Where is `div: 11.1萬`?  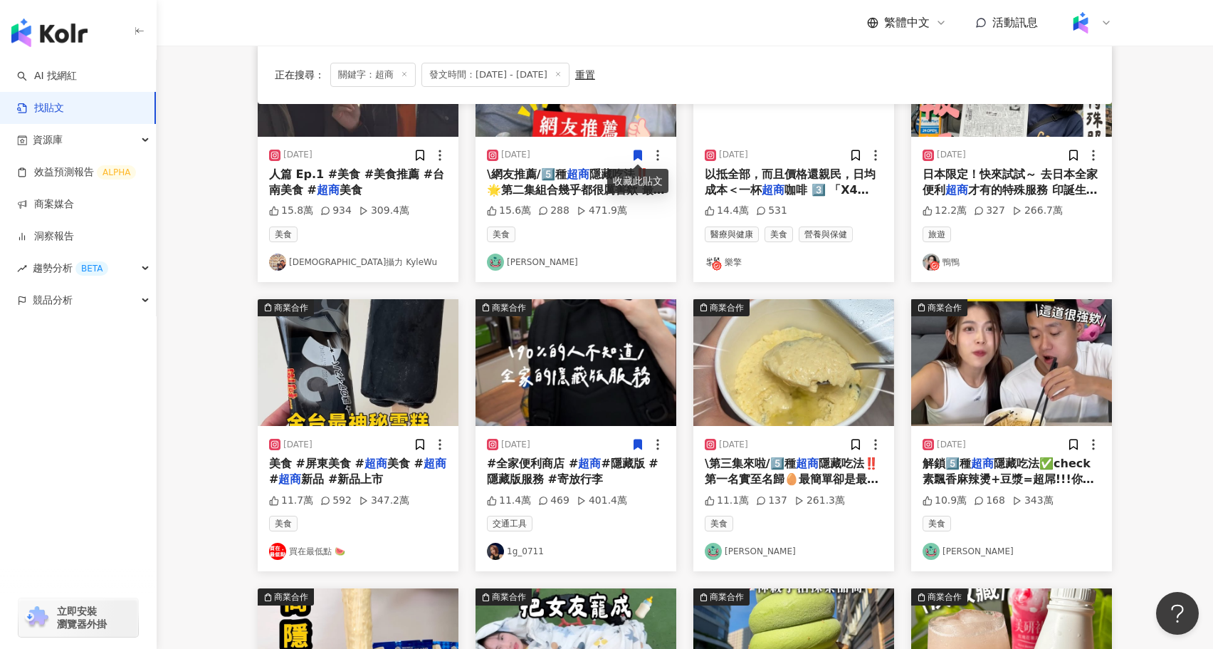 div: 11.1萬 is located at coordinates (727, 500).